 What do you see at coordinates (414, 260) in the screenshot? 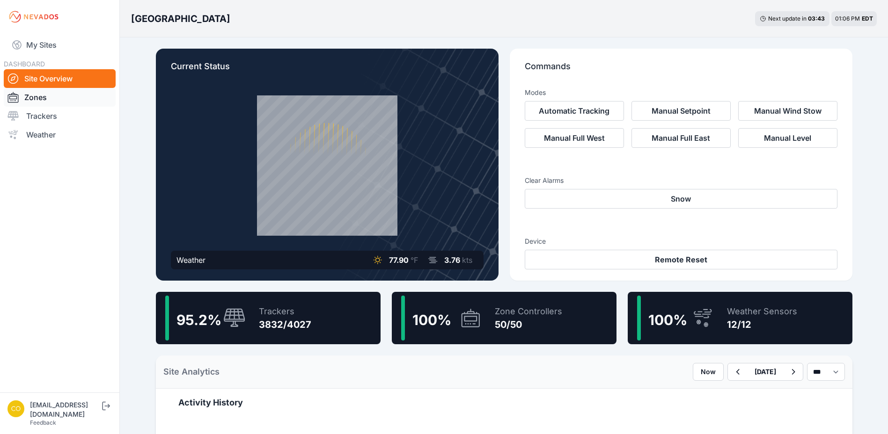
I see `span: °F` at bounding box center [414, 260].